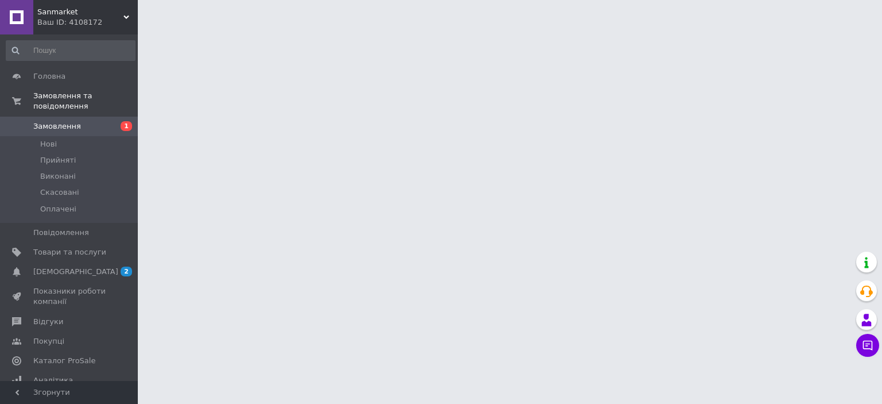 The image size is (882, 404). What do you see at coordinates (64, 361) in the screenshot?
I see `span: Каталог ProSale` at bounding box center [64, 361].